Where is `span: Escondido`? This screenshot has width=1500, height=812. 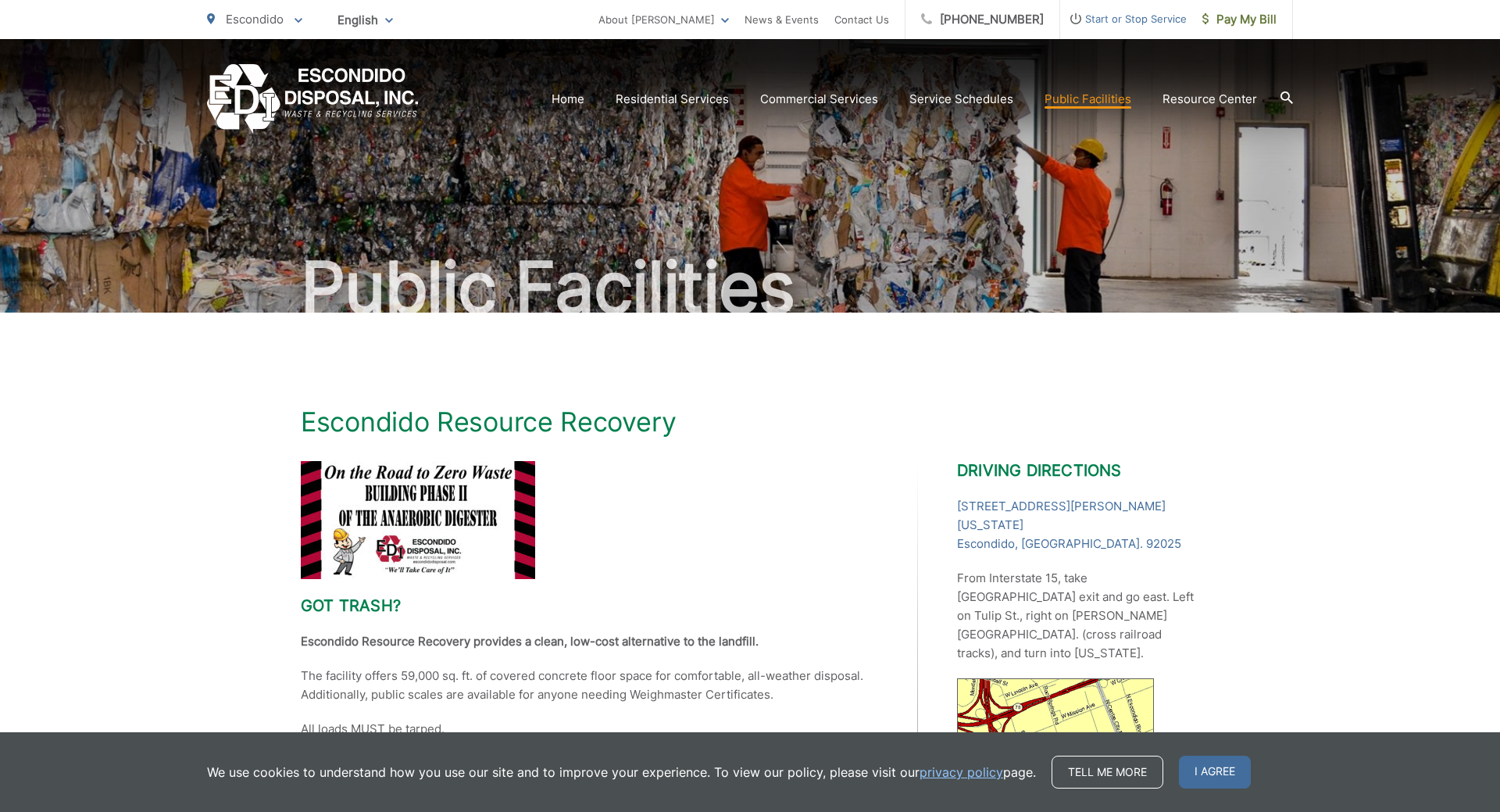
span: Escondido is located at coordinates (254, 18).